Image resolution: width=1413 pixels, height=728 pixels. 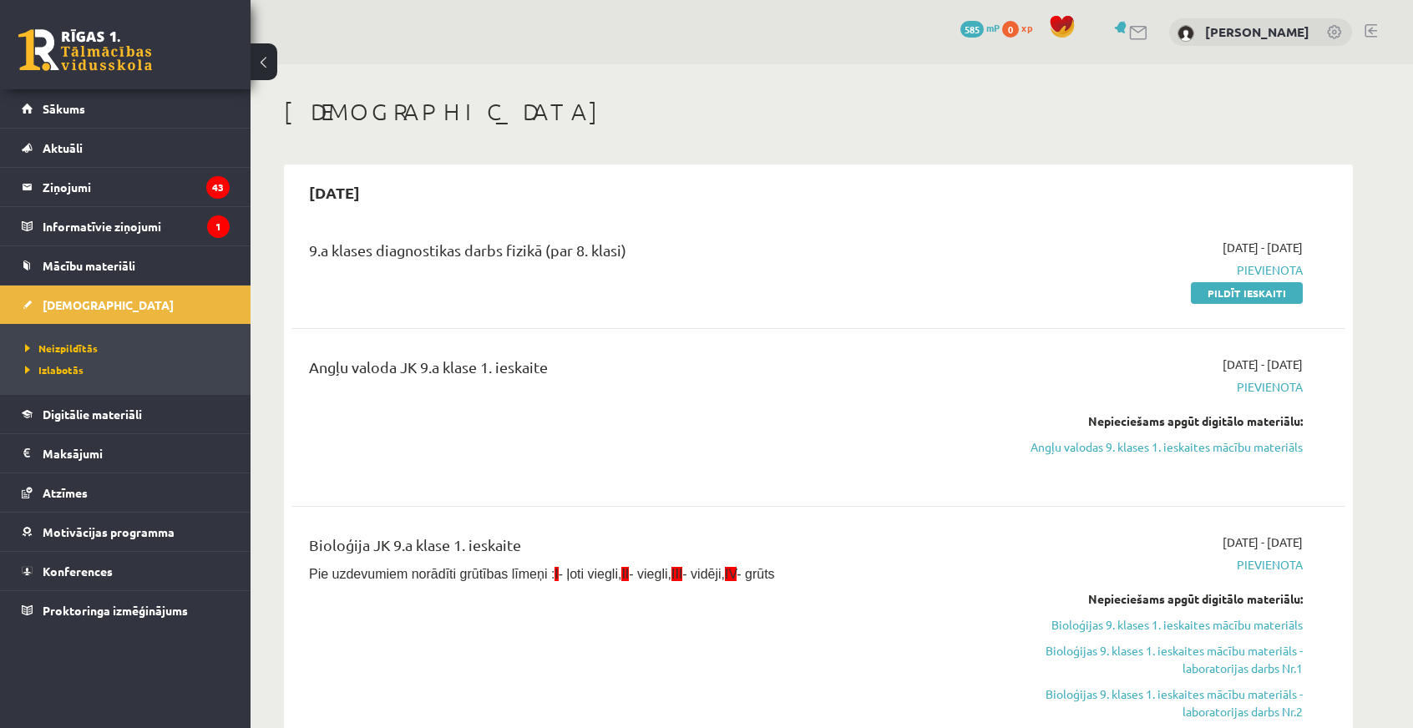 I want to click on span: III, so click(x=676, y=574).